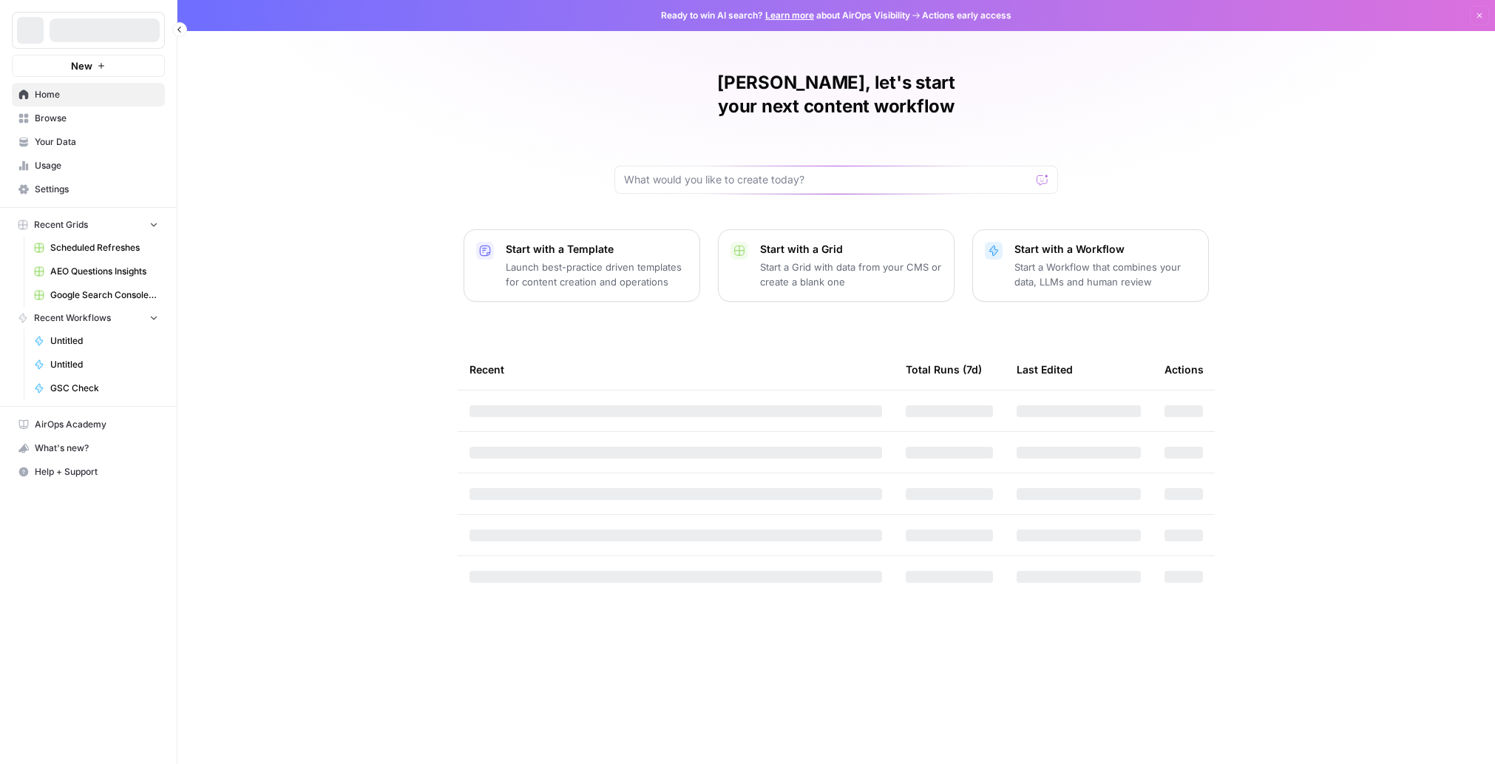  Describe the element at coordinates (88, 225) in the screenshot. I see `button: Recent Grids` at that location.